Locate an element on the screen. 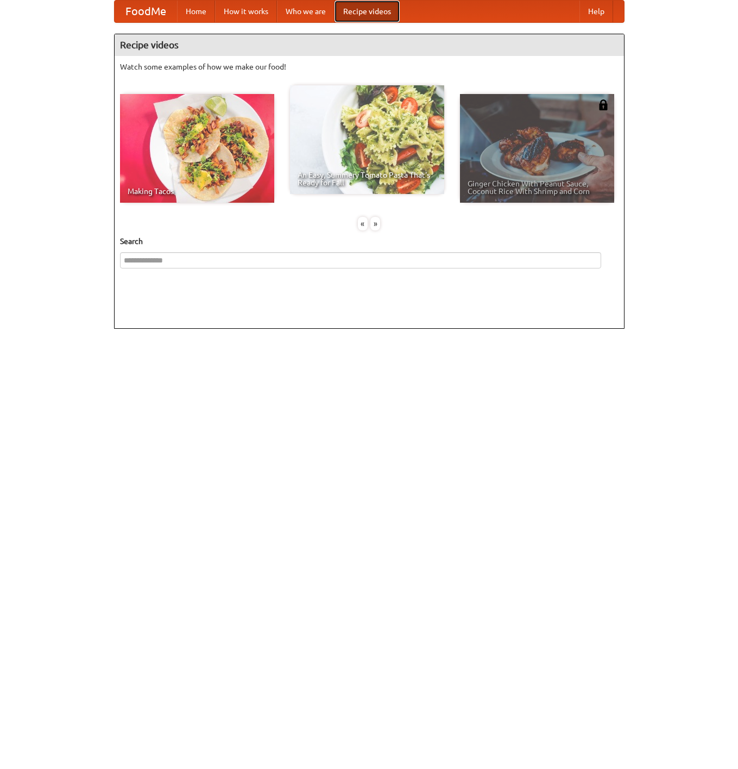 The image size is (738, 769). a: How it works is located at coordinates (246, 11).